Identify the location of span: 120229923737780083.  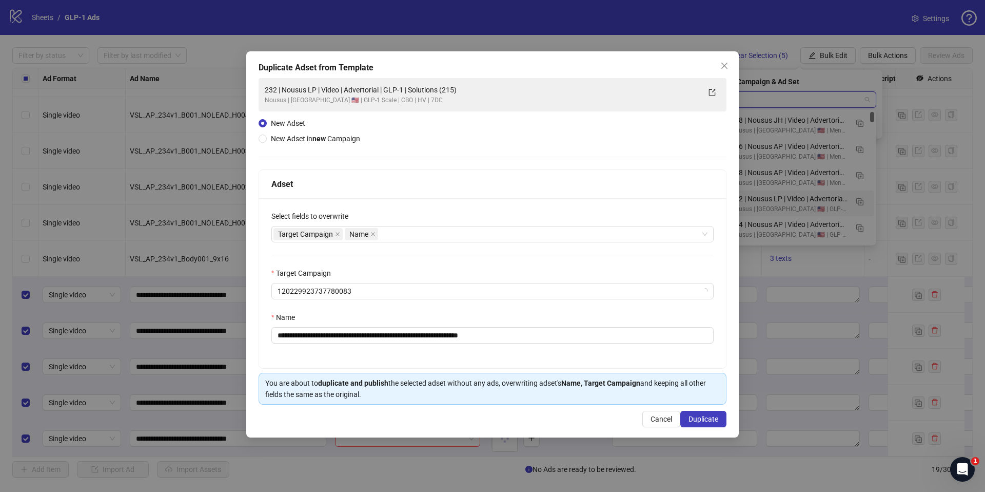
(493, 291).